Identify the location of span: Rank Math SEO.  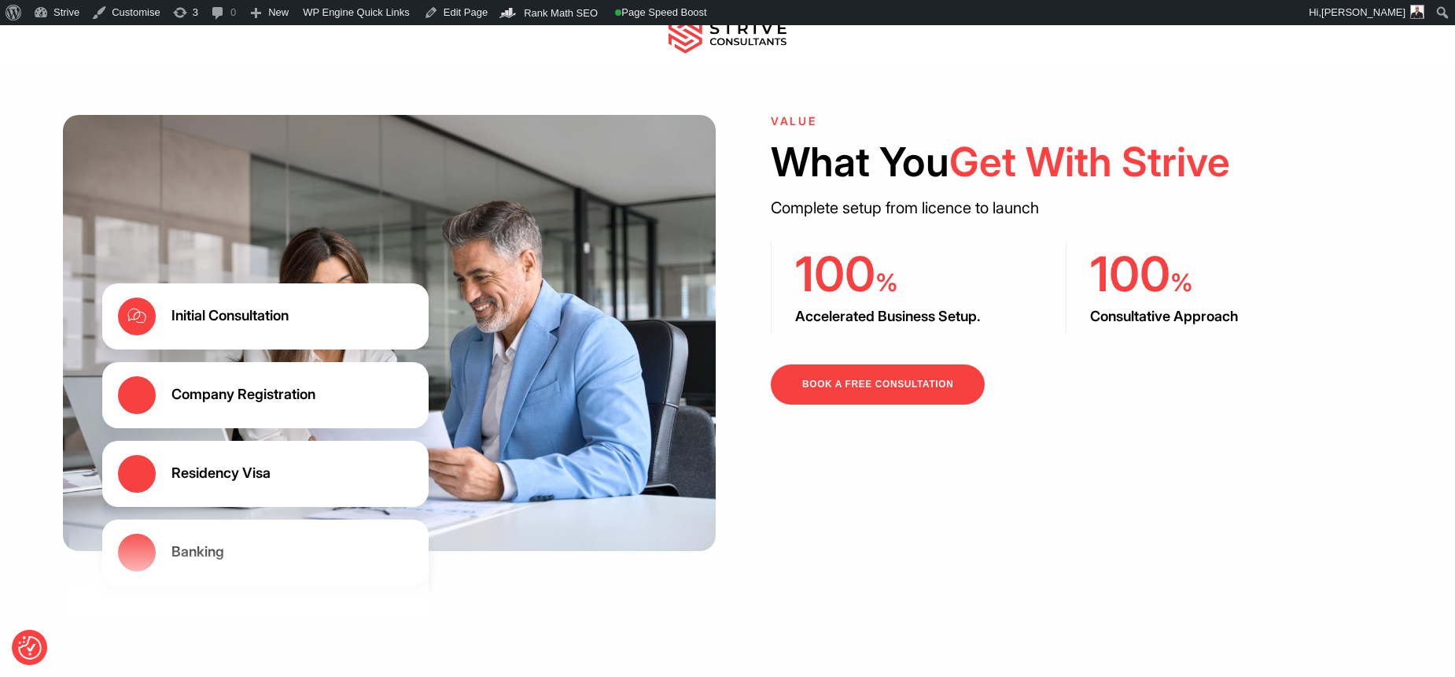
(561, 13).